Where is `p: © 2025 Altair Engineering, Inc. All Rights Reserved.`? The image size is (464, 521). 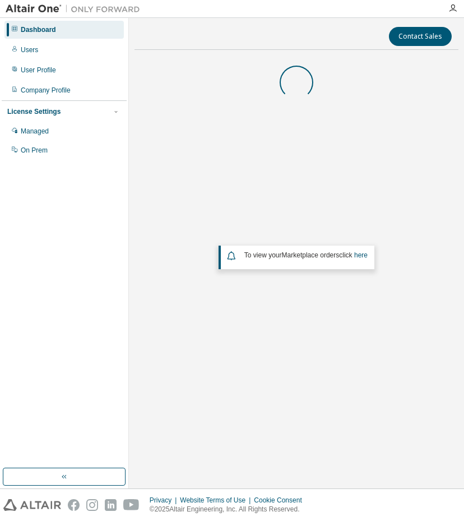
p: © 2025 Altair Engineering, Inc. All Rights Reserved. is located at coordinates (229, 509).